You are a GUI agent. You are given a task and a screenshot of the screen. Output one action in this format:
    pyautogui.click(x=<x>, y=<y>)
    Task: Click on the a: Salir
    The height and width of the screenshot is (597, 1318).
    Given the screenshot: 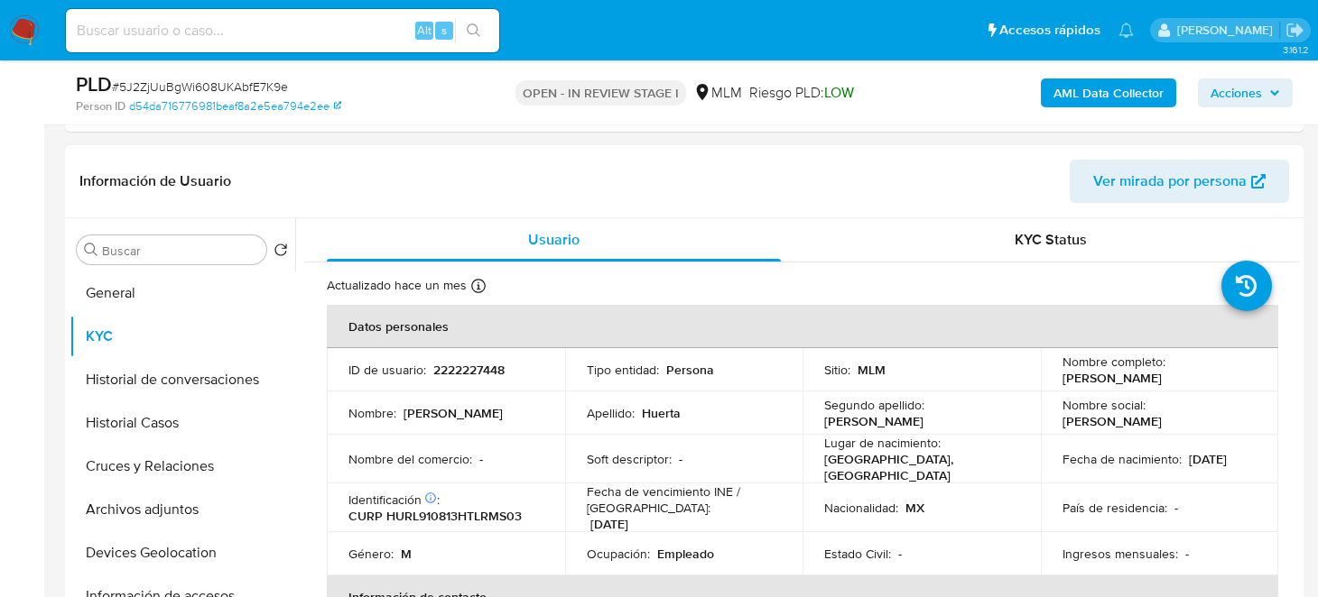 What is the action you would take?
    pyautogui.click(x=1294, y=30)
    